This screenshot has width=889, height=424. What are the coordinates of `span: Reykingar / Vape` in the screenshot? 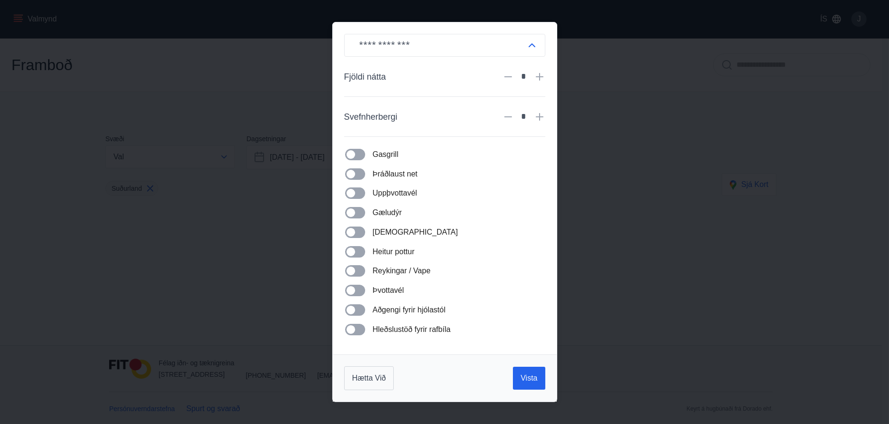 It's located at (402, 271).